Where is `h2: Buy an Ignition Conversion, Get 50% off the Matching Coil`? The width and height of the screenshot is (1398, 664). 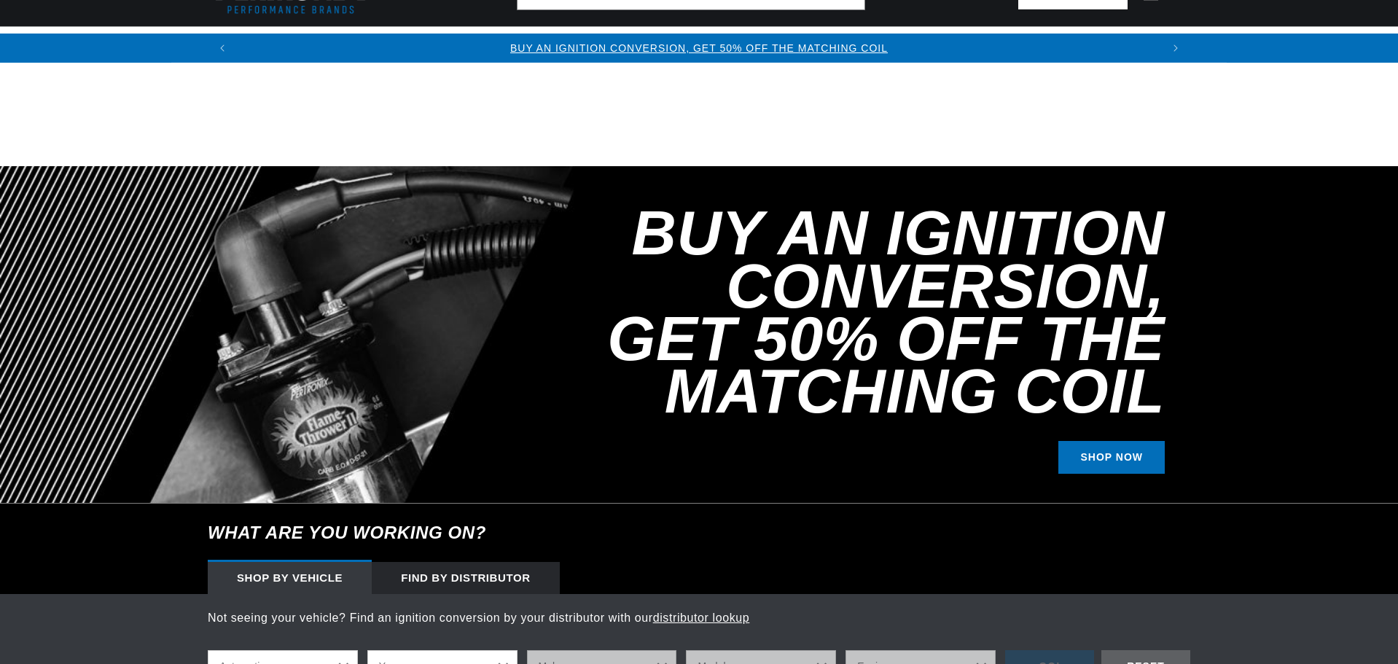 h2: Buy an Ignition Conversion, Get 50% off the Matching Coil is located at coordinates (853, 312).